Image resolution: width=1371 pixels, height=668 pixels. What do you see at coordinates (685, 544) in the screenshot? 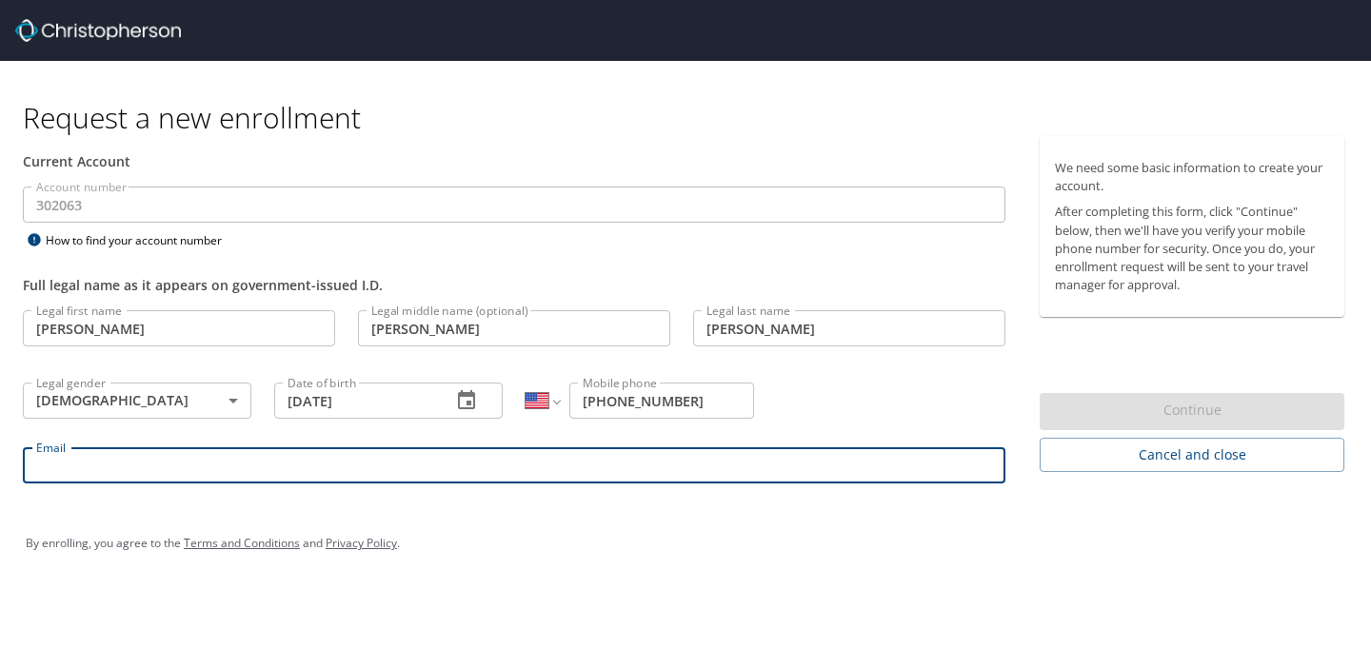
I see `div: By enrolling, you agree to the and .` at bounding box center [685, 544].